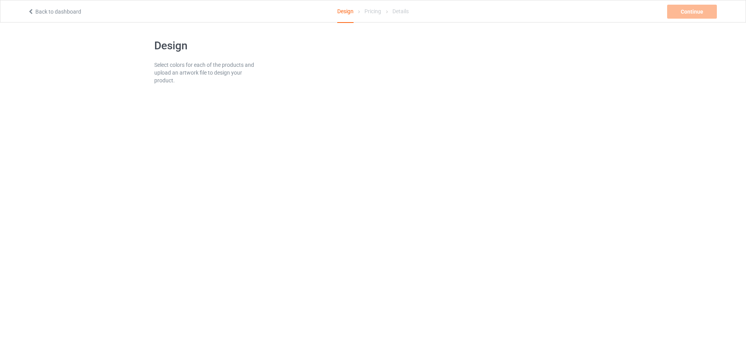 The image size is (746, 357). What do you see at coordinates (205, 73) in the screenshot?
I see `div: Select colors for each of the products and upload an artwork file to design your product.` at bounding box center [205, 73].